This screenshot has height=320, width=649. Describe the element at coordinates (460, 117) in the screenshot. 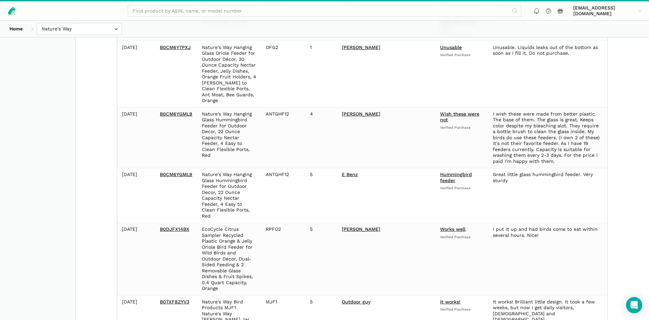

I see `a: Wish these were not` at that location.